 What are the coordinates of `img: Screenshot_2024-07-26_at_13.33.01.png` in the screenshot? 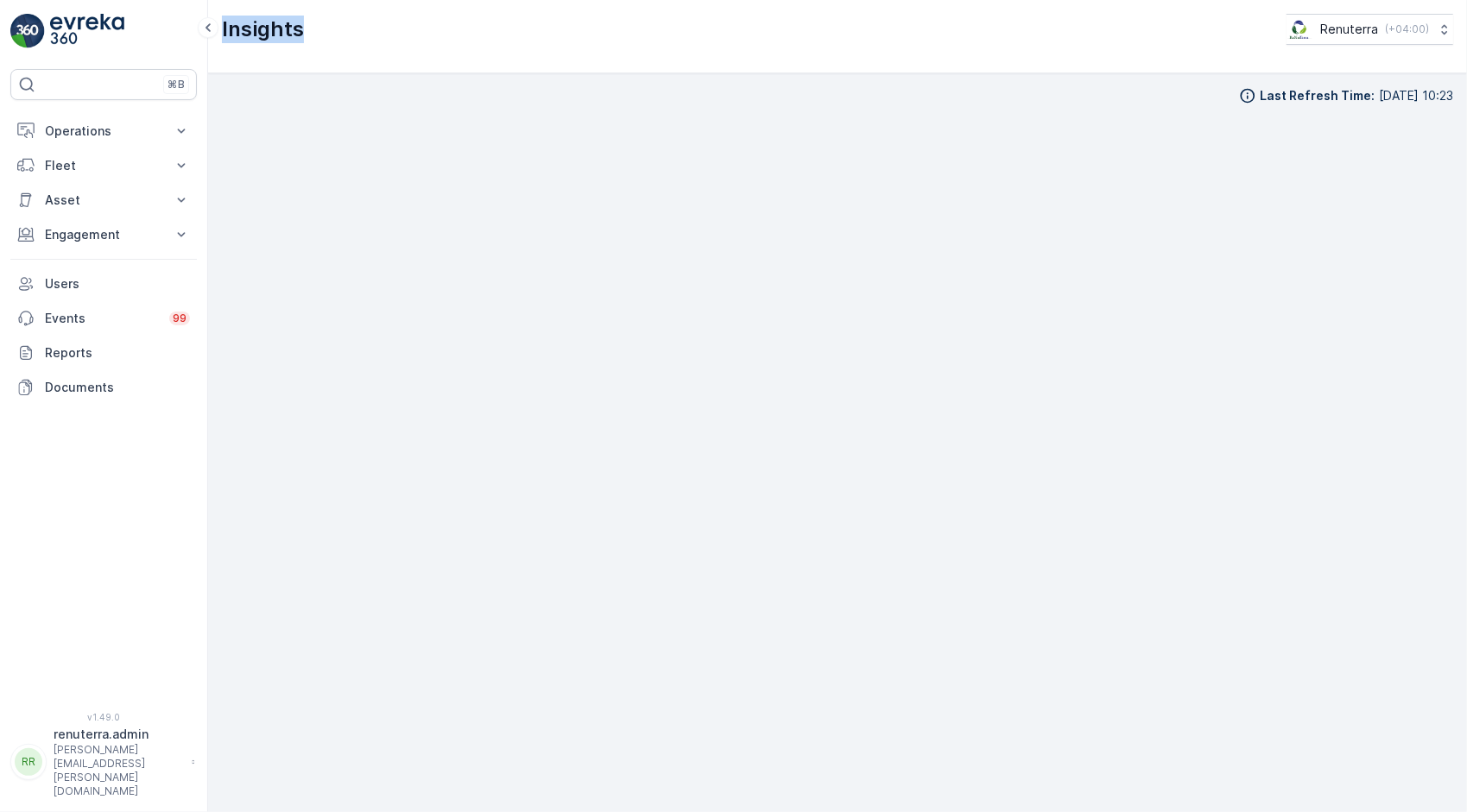 It's located at (1300, 29).